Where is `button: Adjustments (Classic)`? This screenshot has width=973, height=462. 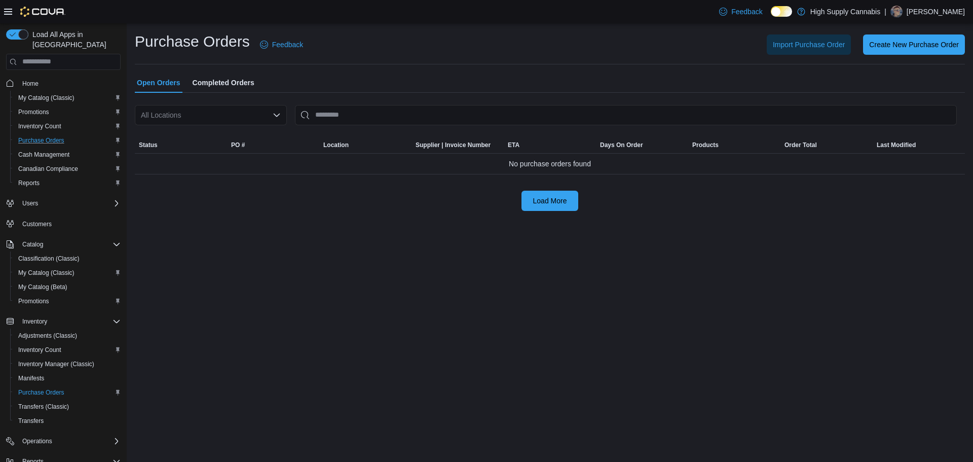 button: Adjustments (Classic) is located at coordinates (67, 335).